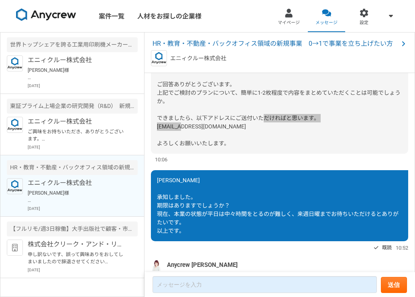 The height and width of the screenshot is (297, 415). I want to click on div: 東証プライム上場企業の研究開発（R&D） 新規事業開発, so click(72, 106).